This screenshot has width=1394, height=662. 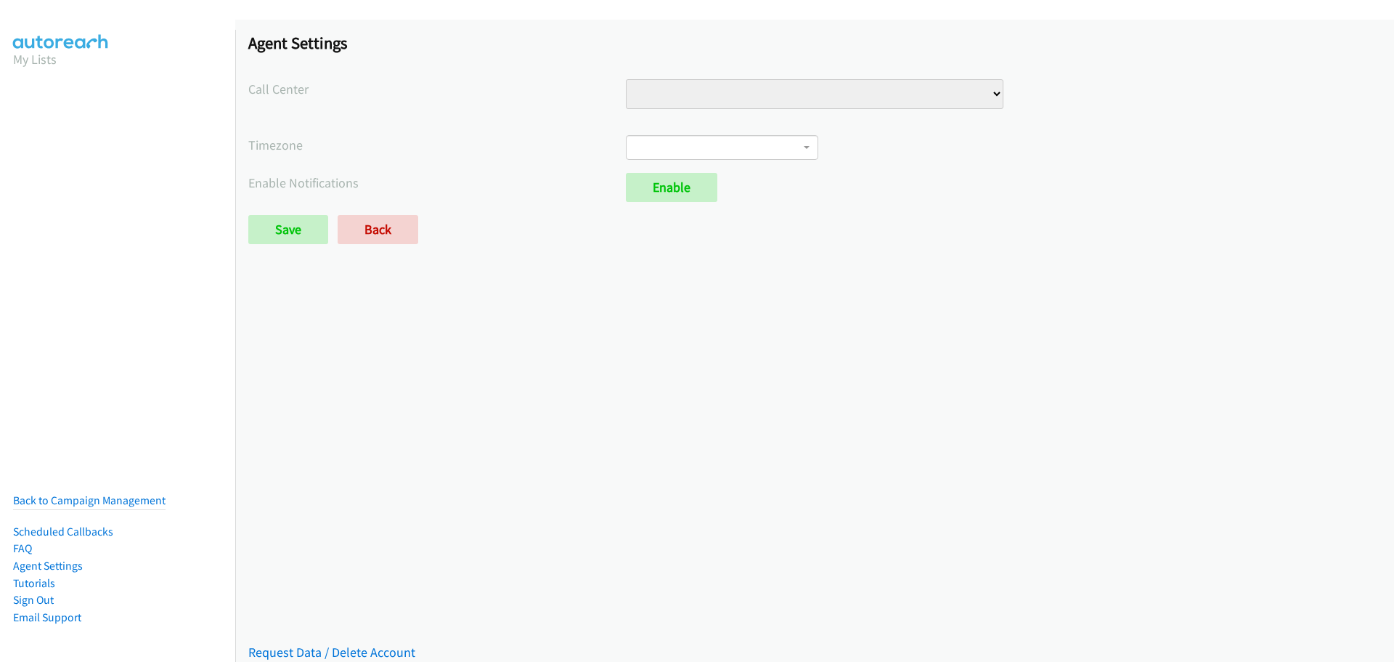 I want to click on a: Scheduled Callbacks, so click(x=63, y=531).